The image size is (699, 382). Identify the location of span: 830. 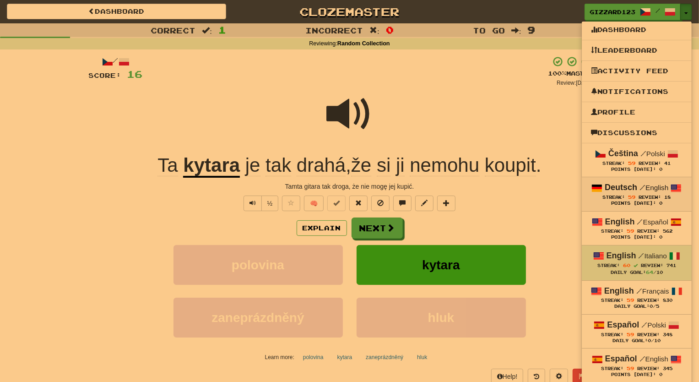
(668, 300).